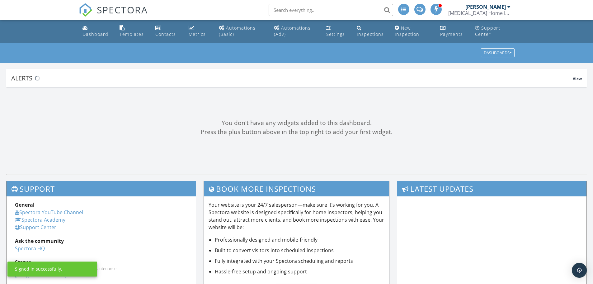 Image resolution: width=593 pixels, height=284 pixels. What do you see at coordinates (452, 34) in the screenshot?
I see `div: Payments` at bounding box center [452, 34].